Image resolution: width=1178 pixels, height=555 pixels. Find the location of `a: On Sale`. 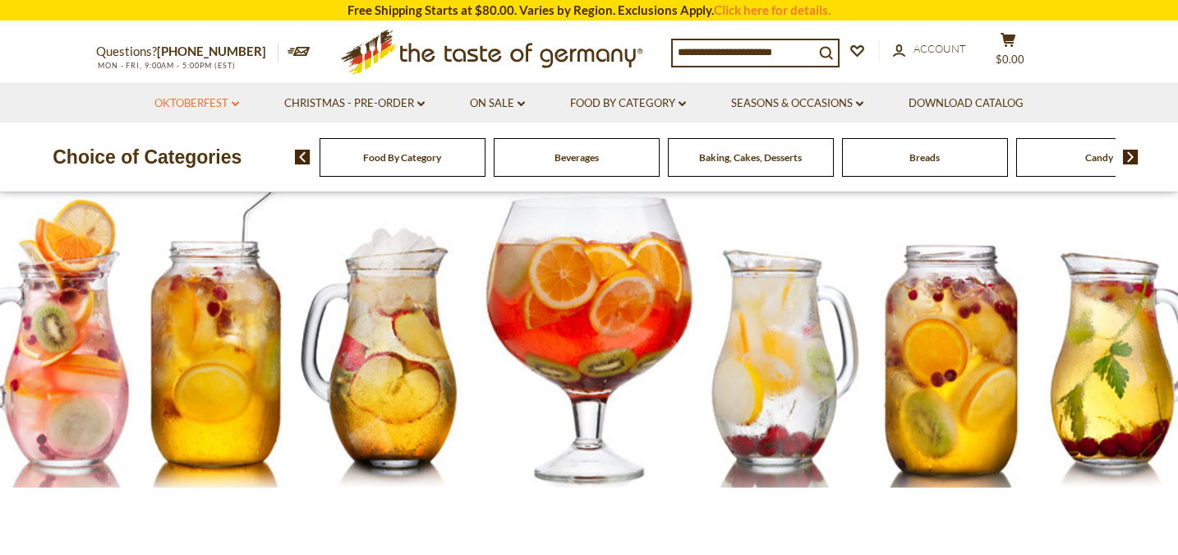

a: On Sale is located at coordinates (497, 104).